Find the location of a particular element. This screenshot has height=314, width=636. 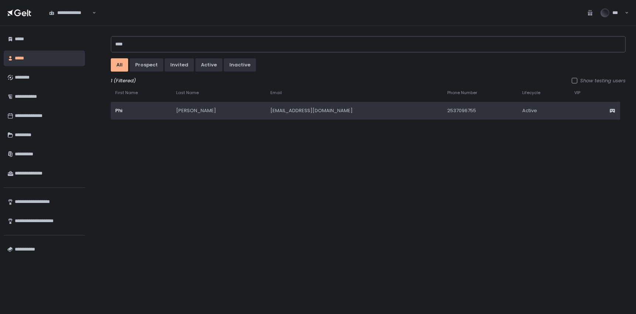

span: Lifecycle is located at coordinates (531, 93).